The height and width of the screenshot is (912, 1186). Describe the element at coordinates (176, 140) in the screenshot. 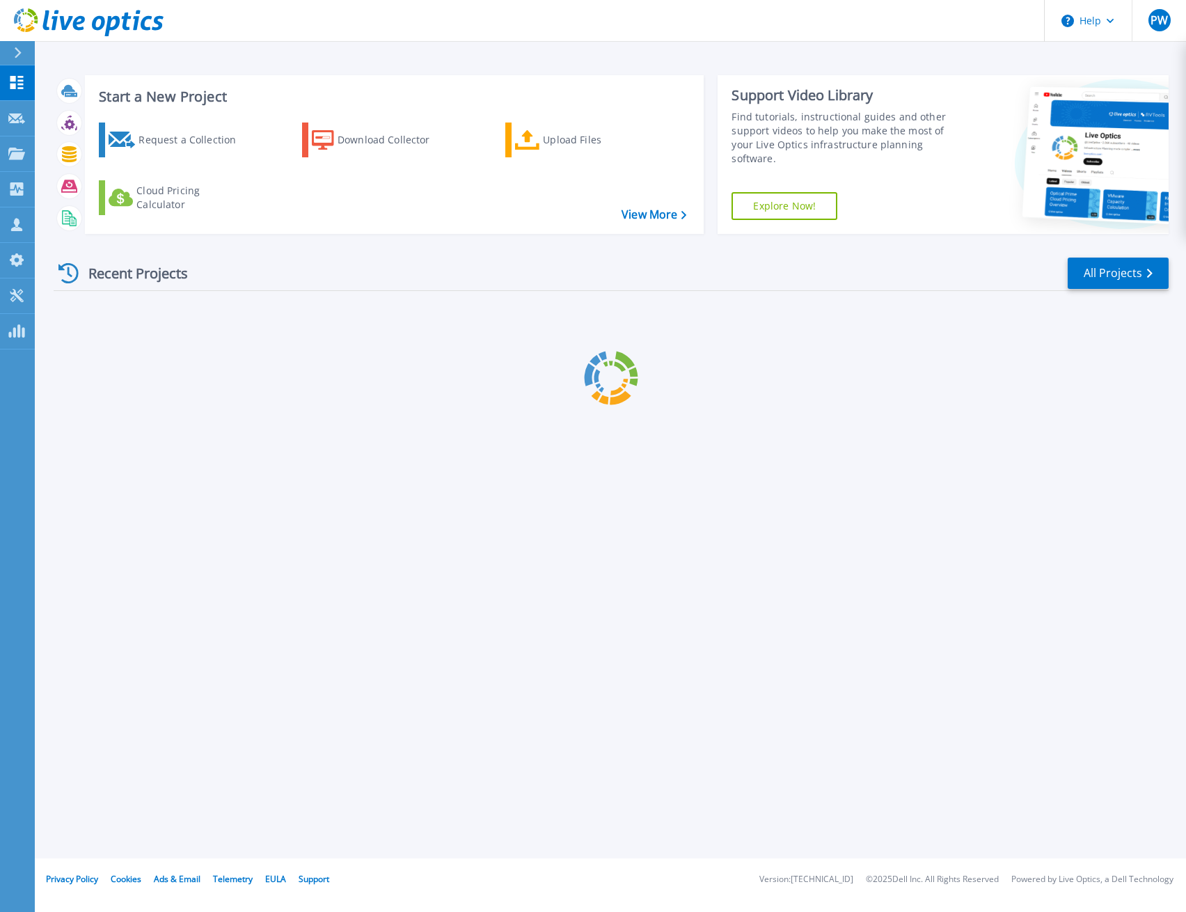

I see `a: Request a Collection` at that location.